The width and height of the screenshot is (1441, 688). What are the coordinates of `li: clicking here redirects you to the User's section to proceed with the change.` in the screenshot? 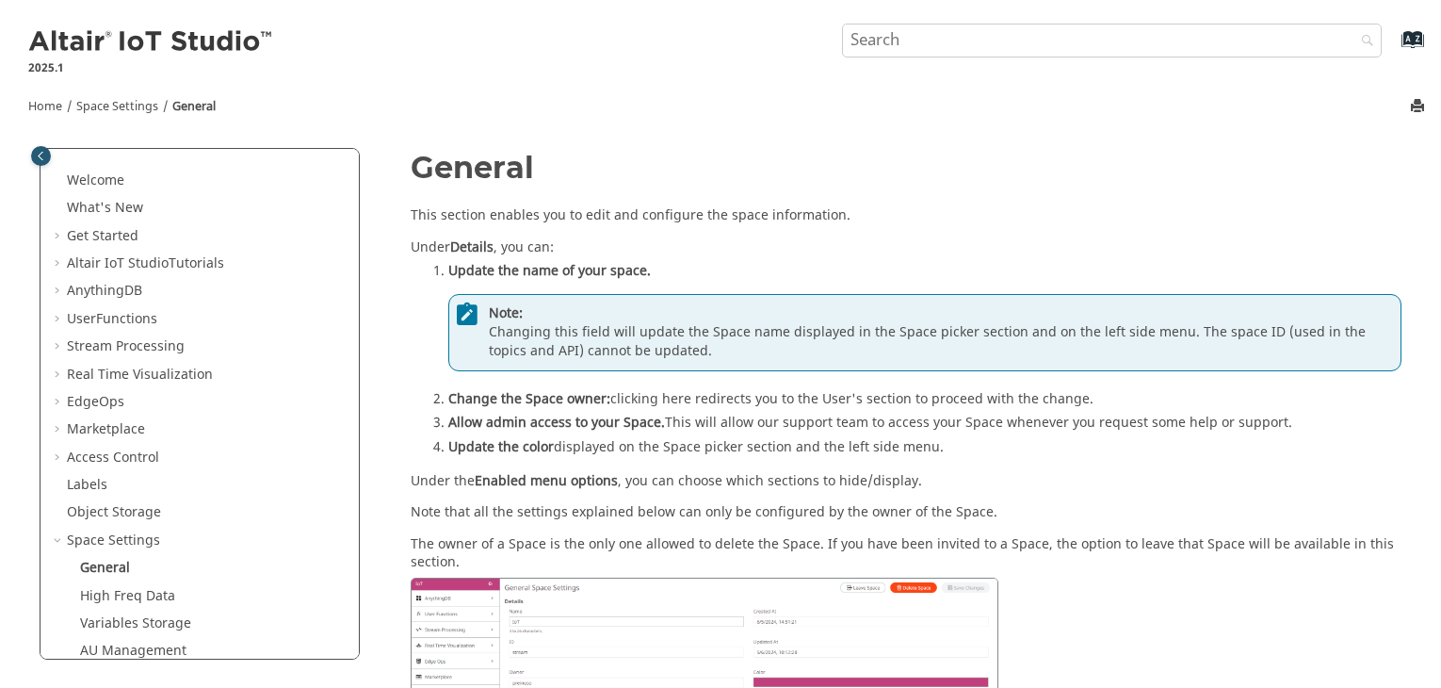 It's located at (925, 402).